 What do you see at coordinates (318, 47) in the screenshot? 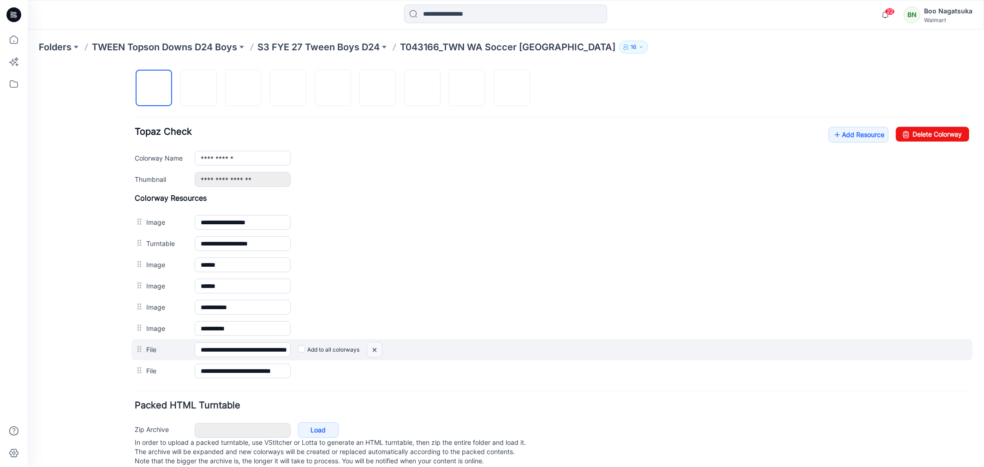
I see `a: S3 FYE 27 Tween Boys D24` at bounding box center [318, 47].